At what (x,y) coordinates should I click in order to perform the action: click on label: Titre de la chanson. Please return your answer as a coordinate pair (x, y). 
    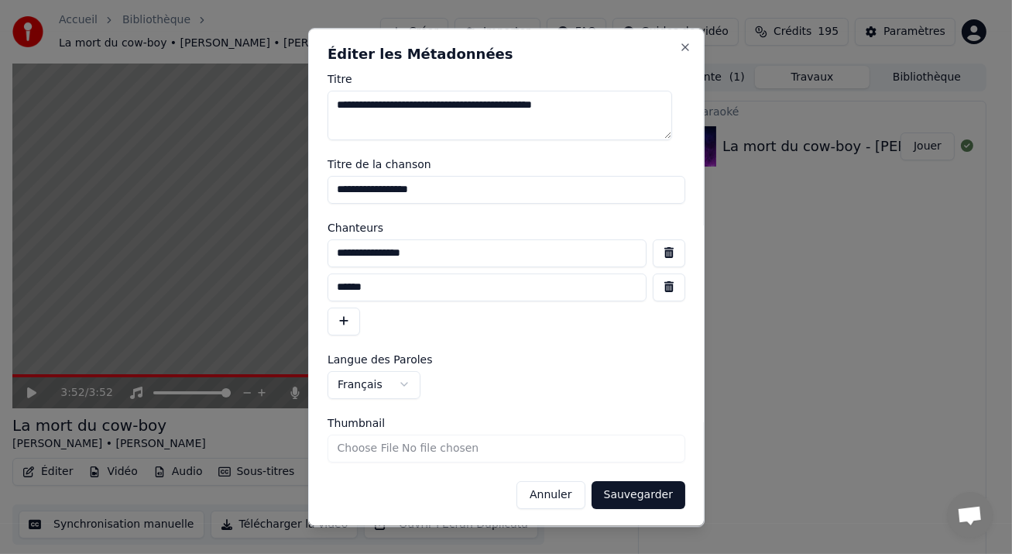
    Looking at the image, I should click on (506, 164).